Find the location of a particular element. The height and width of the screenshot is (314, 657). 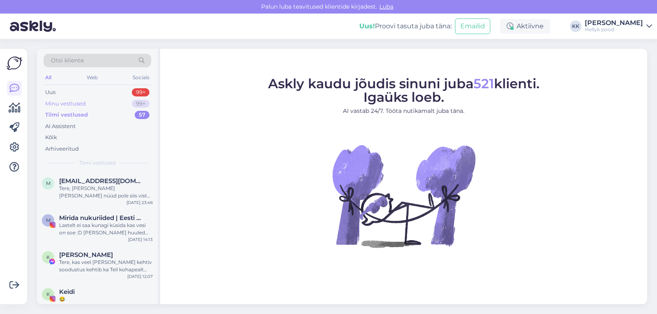

span: Otsi kliente is located at coordinates (67, 60).